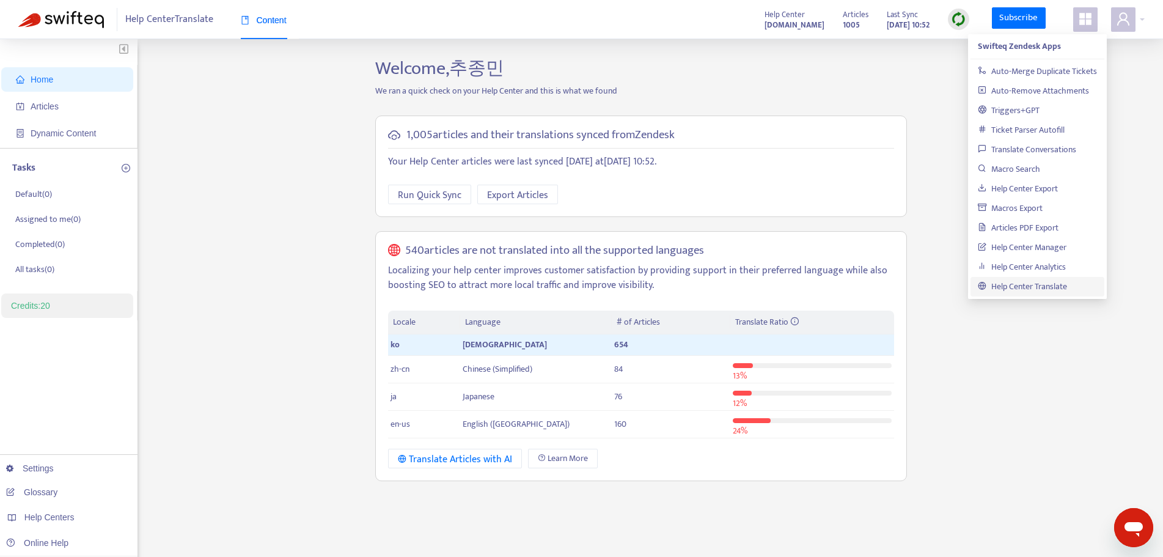  I want to click on span: container, so click(20, 133).